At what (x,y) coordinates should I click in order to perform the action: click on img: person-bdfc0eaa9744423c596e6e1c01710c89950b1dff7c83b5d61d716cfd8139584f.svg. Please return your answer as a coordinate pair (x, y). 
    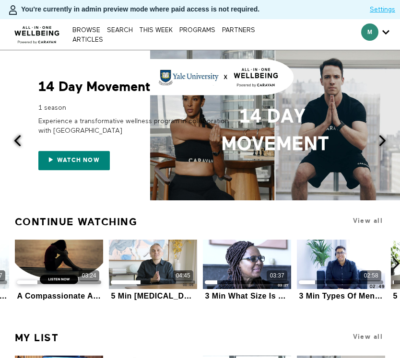
    Looking at the image, I should click on (13, 10).